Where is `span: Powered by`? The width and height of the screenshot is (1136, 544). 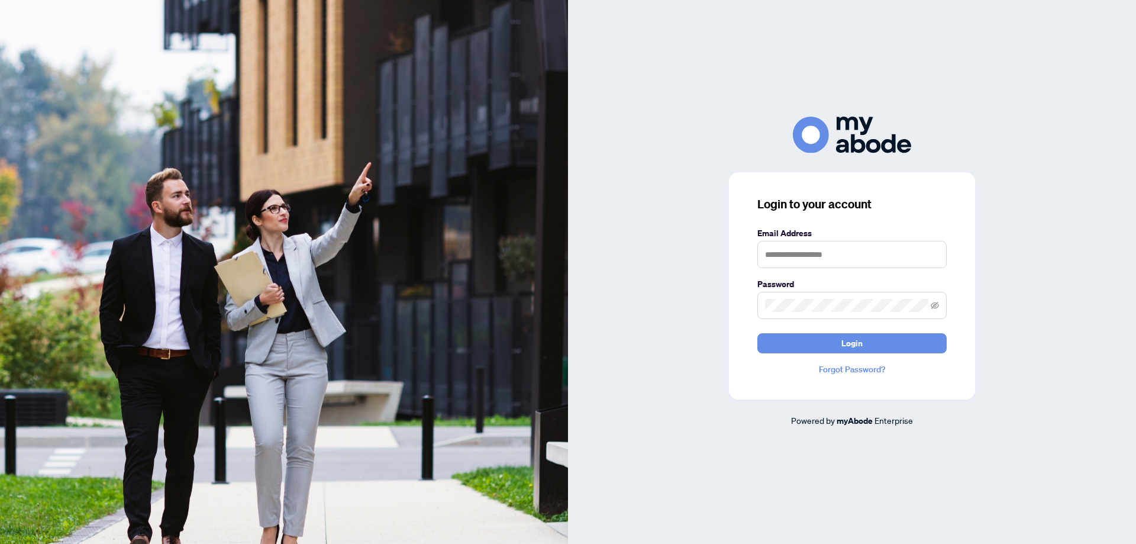 span: Powered by is located at coordinates (813, 420).